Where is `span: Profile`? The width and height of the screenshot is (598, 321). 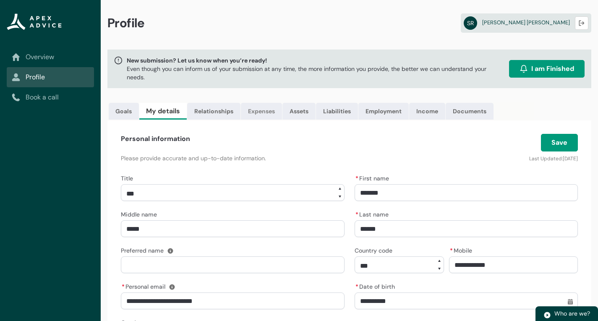 span: Profile is located at coordinates (126, 23).